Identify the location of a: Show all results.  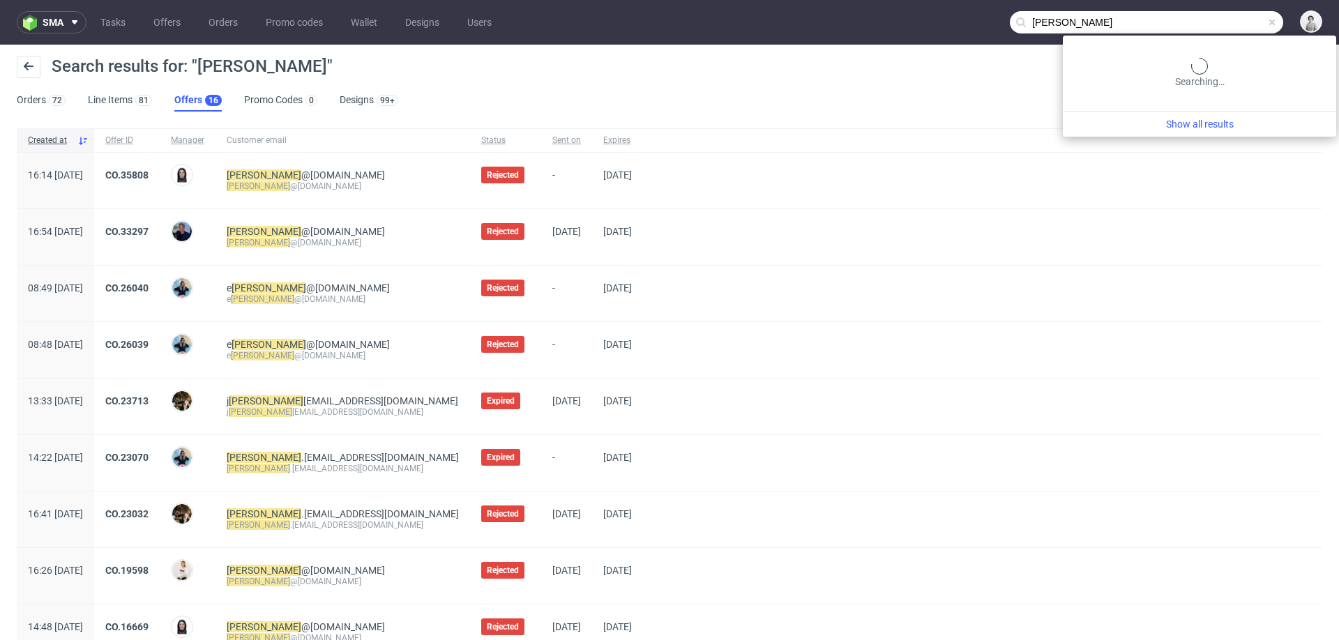
(1199, 124).